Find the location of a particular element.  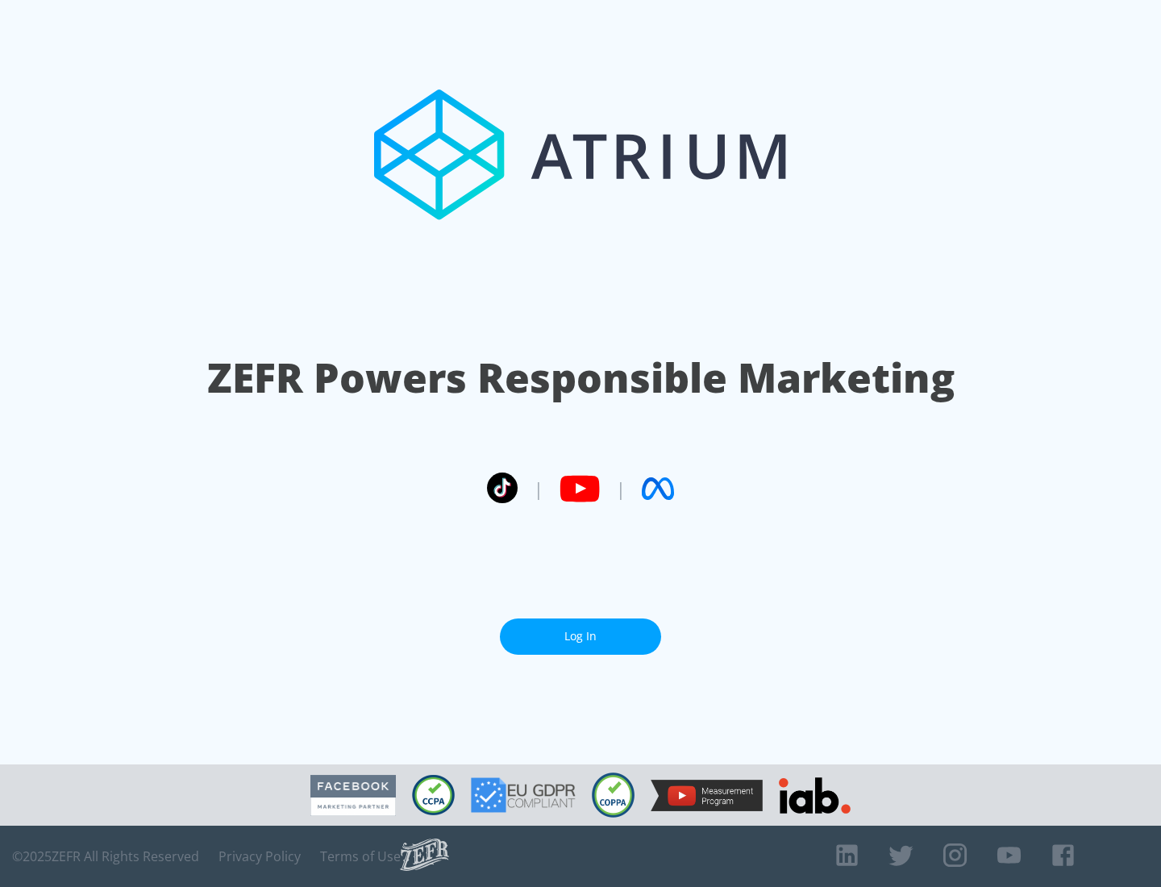

img: GDPR Compliant is located at coordinates (523, 795).